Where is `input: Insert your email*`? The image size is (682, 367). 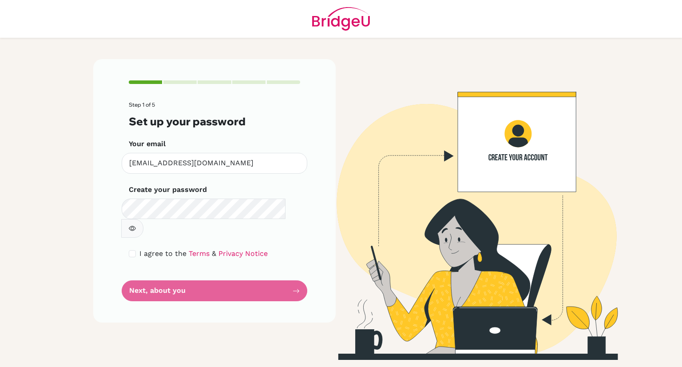 input: Insert your email* is located at coordinates (214, 163).